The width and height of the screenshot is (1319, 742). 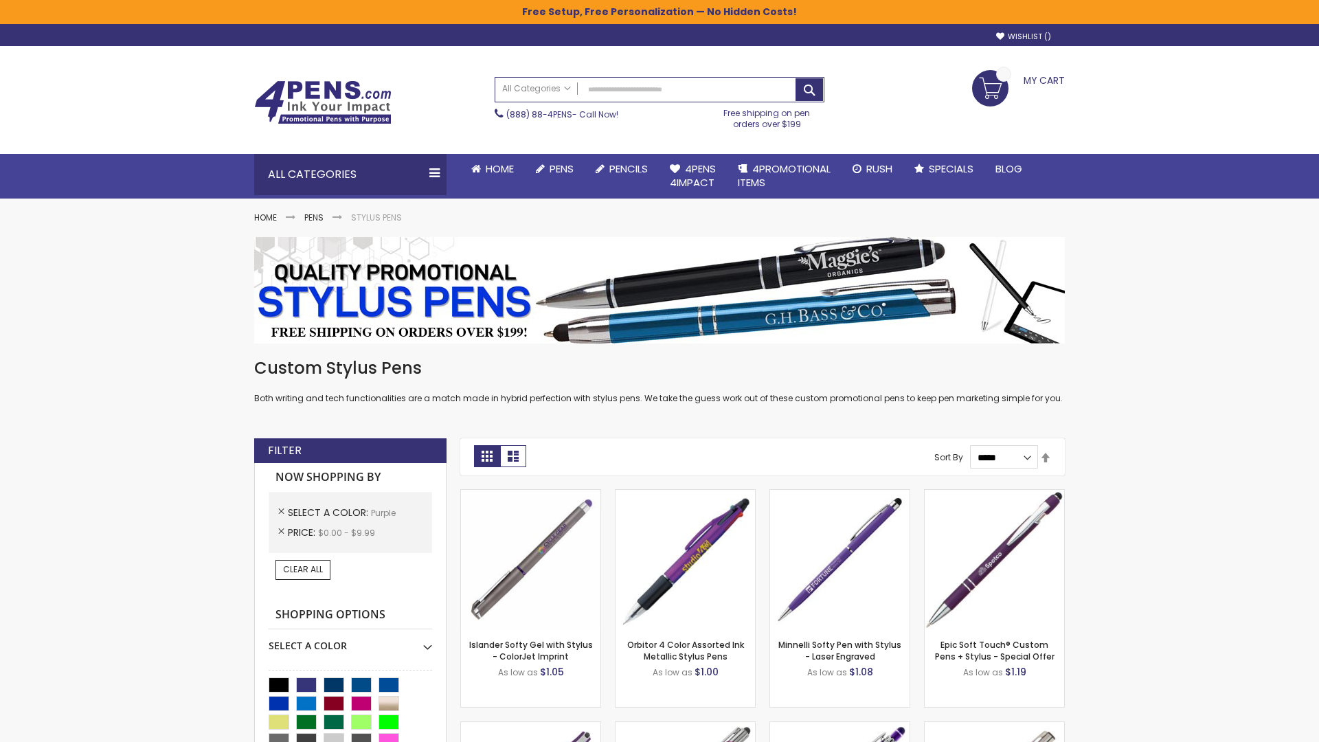 I want to click on span: All Categories, so click(x=536, y=89).